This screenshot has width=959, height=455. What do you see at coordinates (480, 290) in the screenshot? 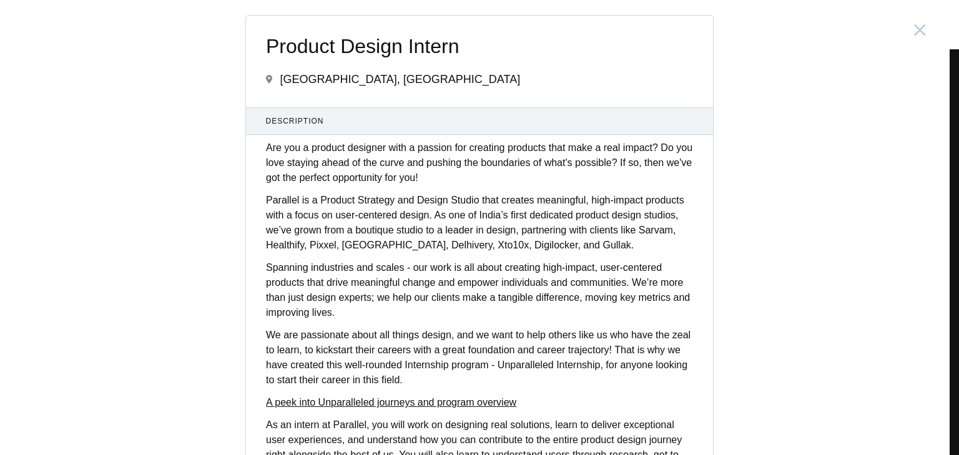
I see `p: Spanning industries and scales - our work is all about creating high-impact, user-centered produc...` at bounding box center [480, 290].